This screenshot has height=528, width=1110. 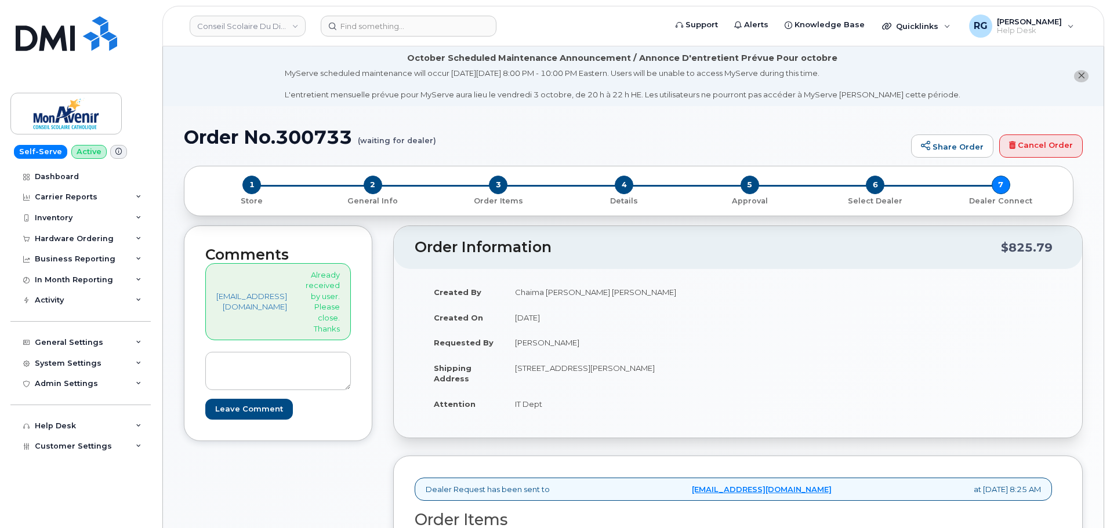 I want to click on a: 4 Details, so click(x=624, y=200).